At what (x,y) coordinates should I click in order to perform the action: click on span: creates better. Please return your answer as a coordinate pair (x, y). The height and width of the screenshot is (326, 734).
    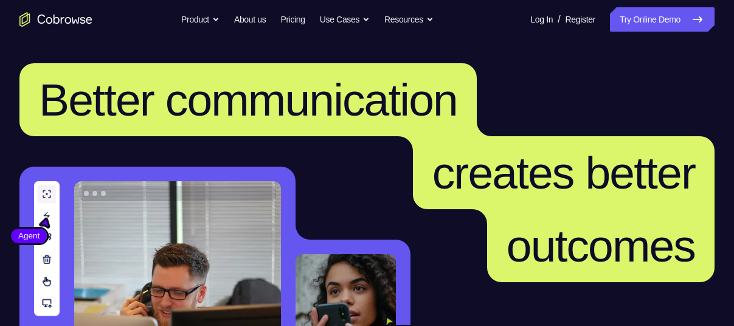
    Looking at the image, I should click on (564, 173).